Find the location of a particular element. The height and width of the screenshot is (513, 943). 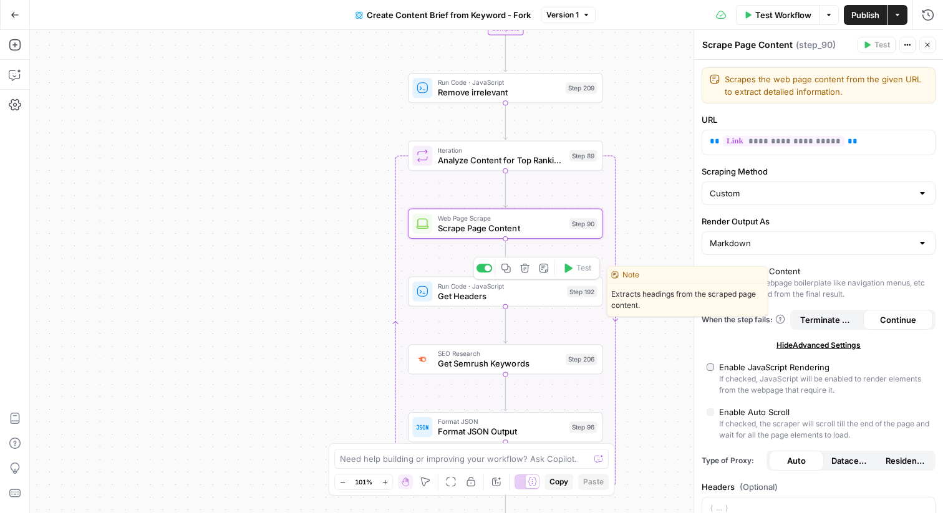

img: ey5lt04xp3nqzrimtu8q5fsyor3u is located at coordinates (422, 359).